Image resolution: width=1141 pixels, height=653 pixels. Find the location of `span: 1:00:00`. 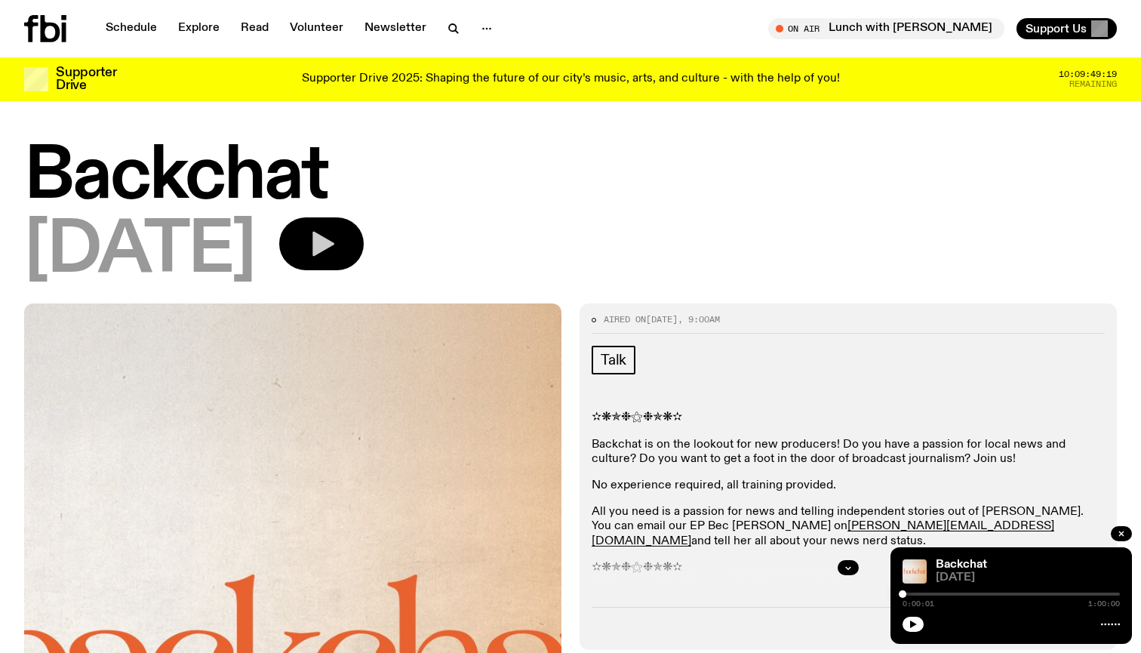

span: 1:00:00 is located at coordinates (1104, 604).